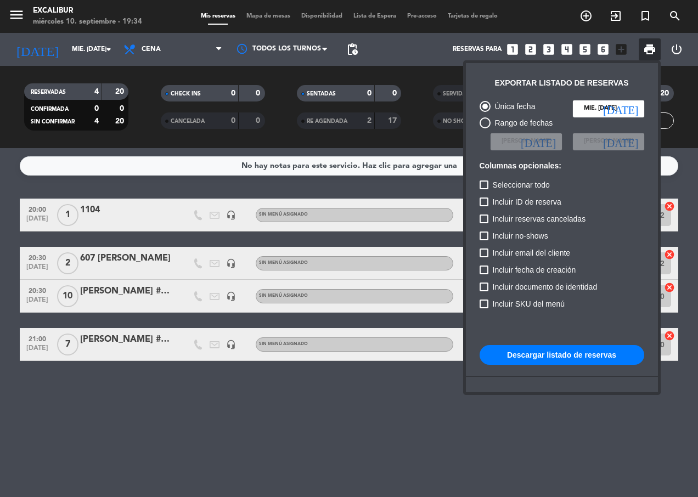  Describe the element at coordinates (532, 253) in the screenshot. I see `span: Incluir email del cliente` at that location.